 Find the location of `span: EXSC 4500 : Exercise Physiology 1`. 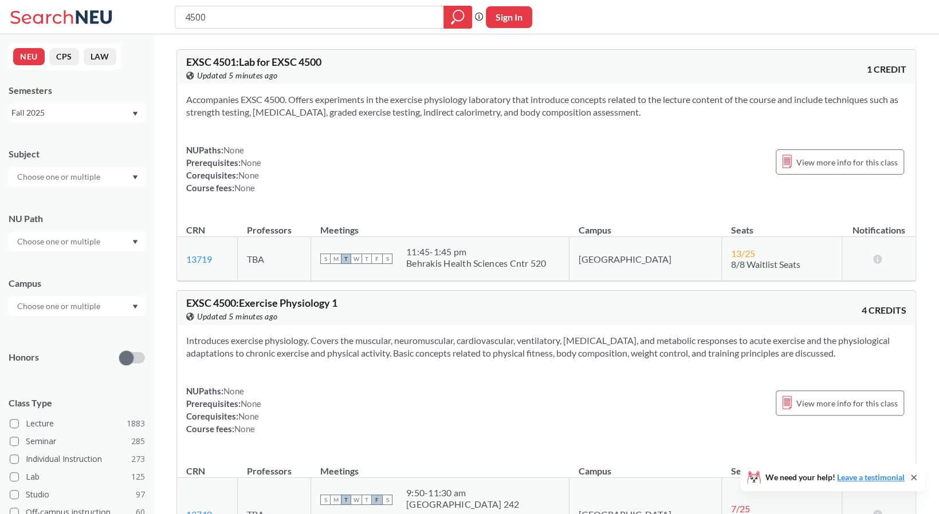

span: EXSC 4500 : Exercise Physiology 1 is located at coordinates (262, 303).